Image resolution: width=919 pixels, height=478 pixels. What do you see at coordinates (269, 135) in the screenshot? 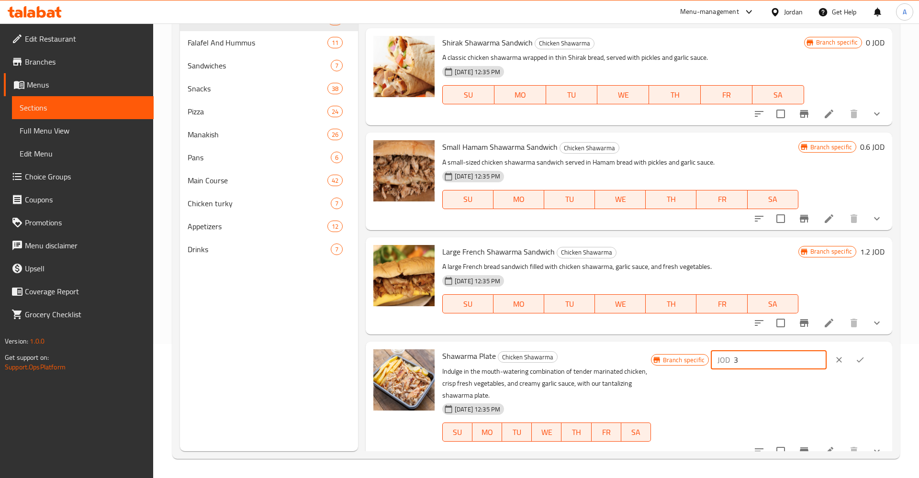
I see `nav: Menu sections` at bounding box center [269, 135].